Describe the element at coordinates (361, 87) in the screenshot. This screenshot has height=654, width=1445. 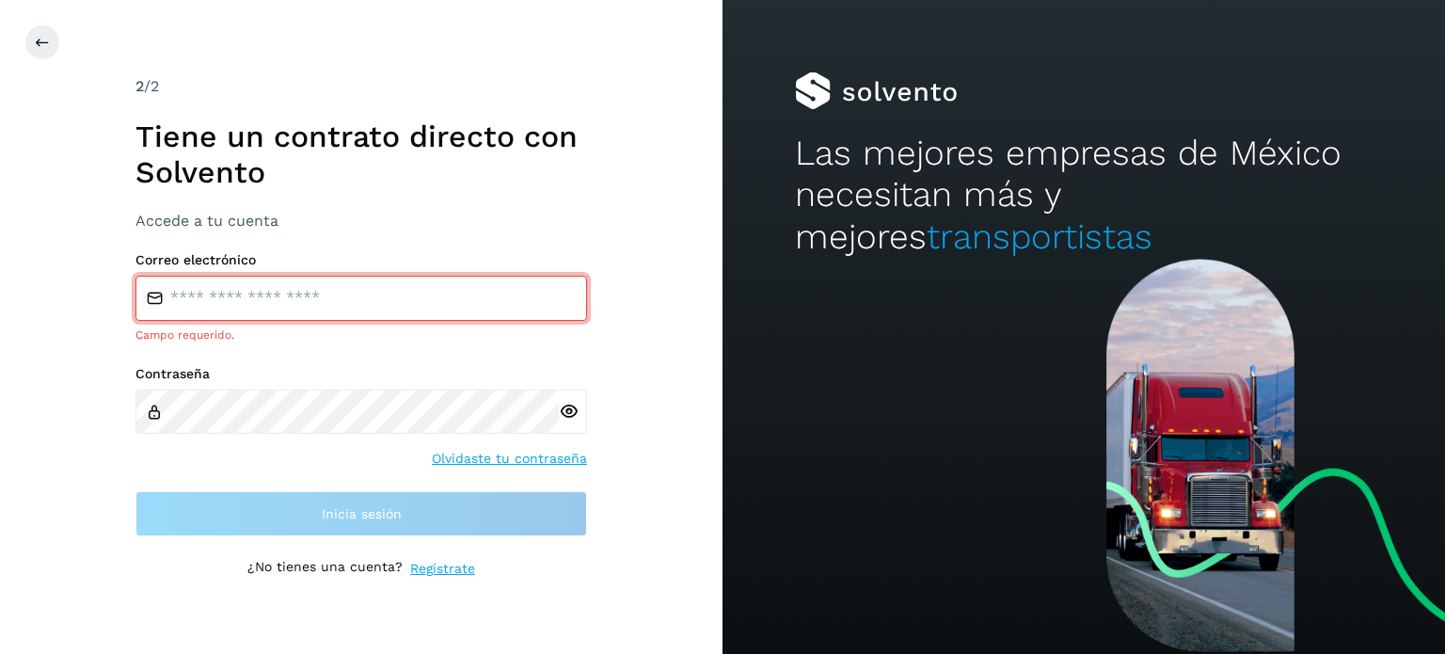
I see `div: /2` at that location.